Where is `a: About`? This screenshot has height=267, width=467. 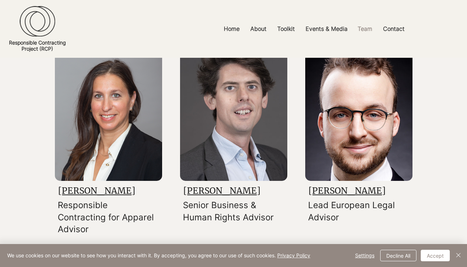
a: About is located at coordinates (258, 29).